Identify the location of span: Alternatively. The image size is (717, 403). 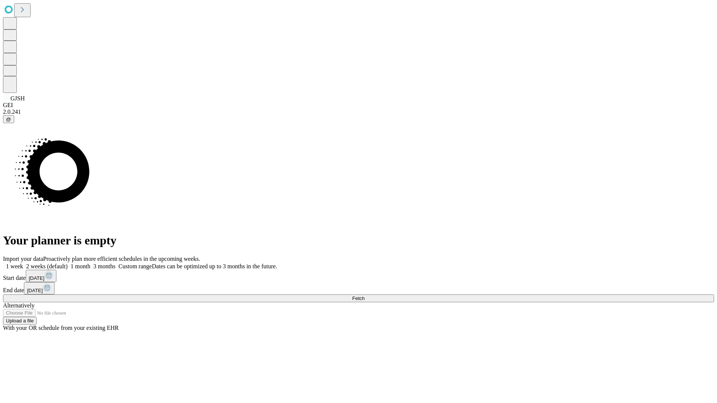
(19, 306).